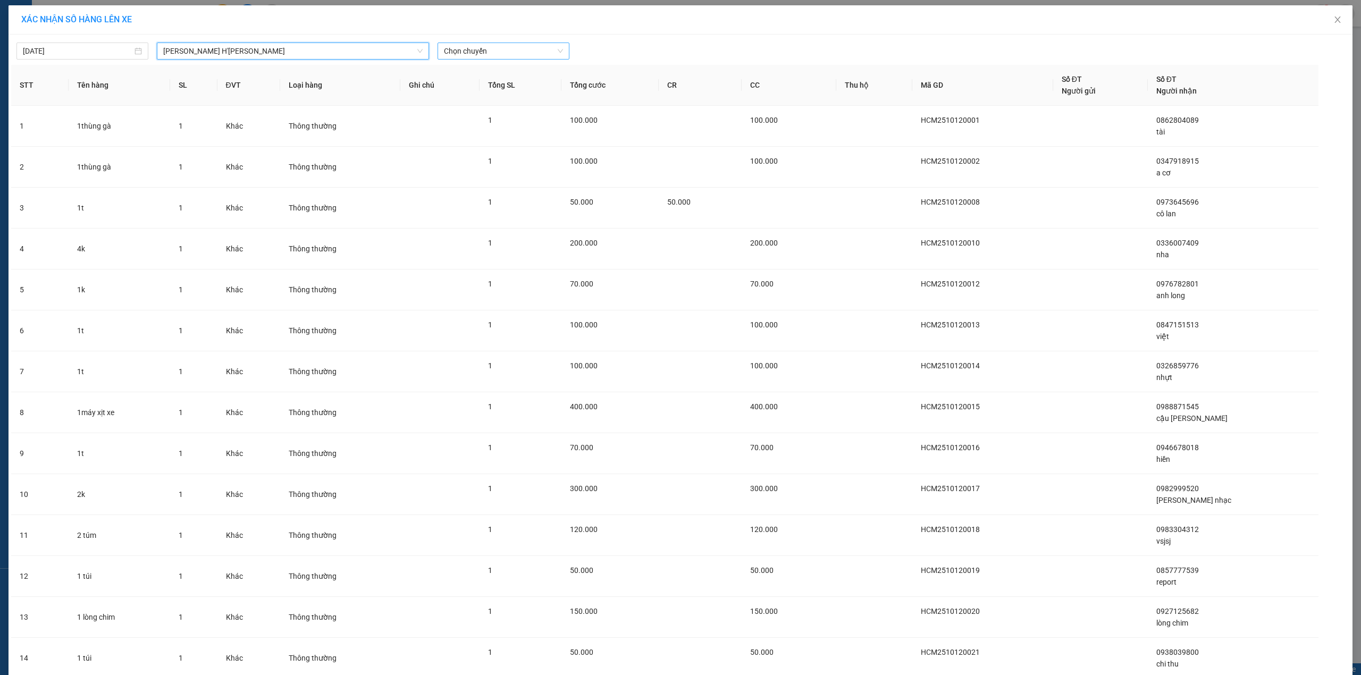 The height and width of the screenshot is (675, 1361). What do you see at coordinates (40, 167) in the screenshot?
I see `td: 2` at bounding box center [40, 167].